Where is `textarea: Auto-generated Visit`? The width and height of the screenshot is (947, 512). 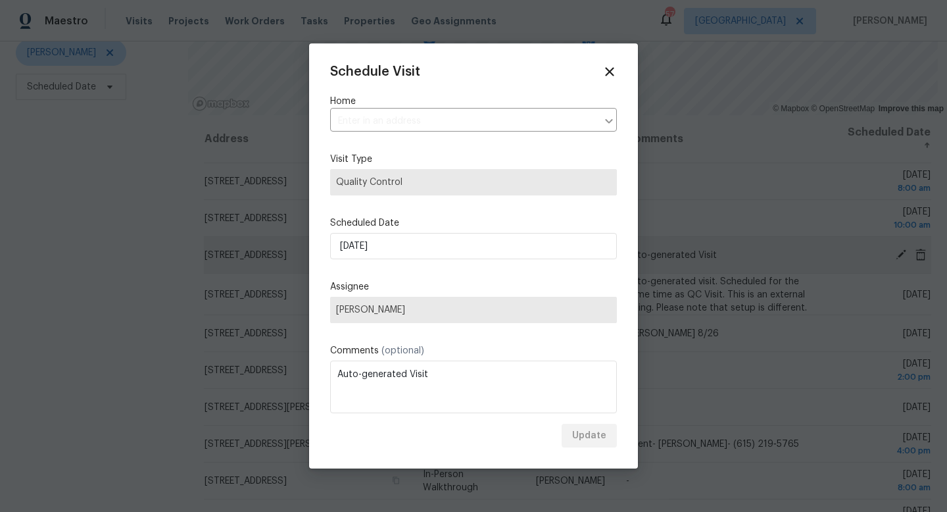 textarea: Auto-generated Visit is located at coordinates (473, 387).